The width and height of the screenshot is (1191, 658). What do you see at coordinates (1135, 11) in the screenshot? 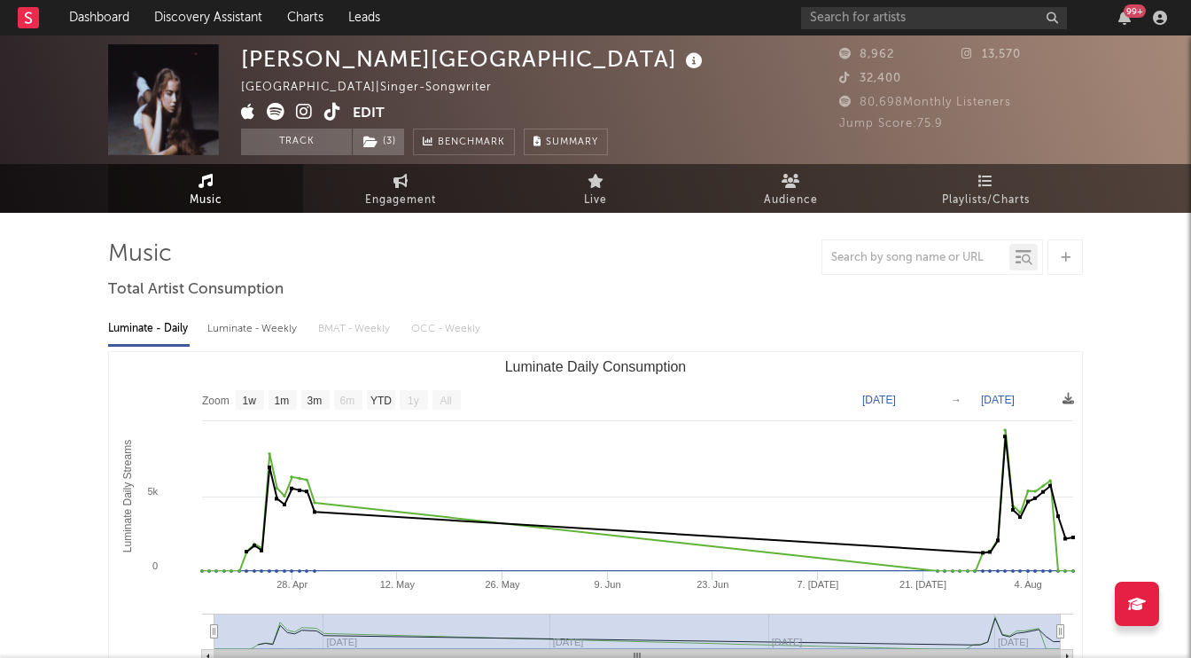
I see `div: 99 +` at bounding box center [1135, 11].